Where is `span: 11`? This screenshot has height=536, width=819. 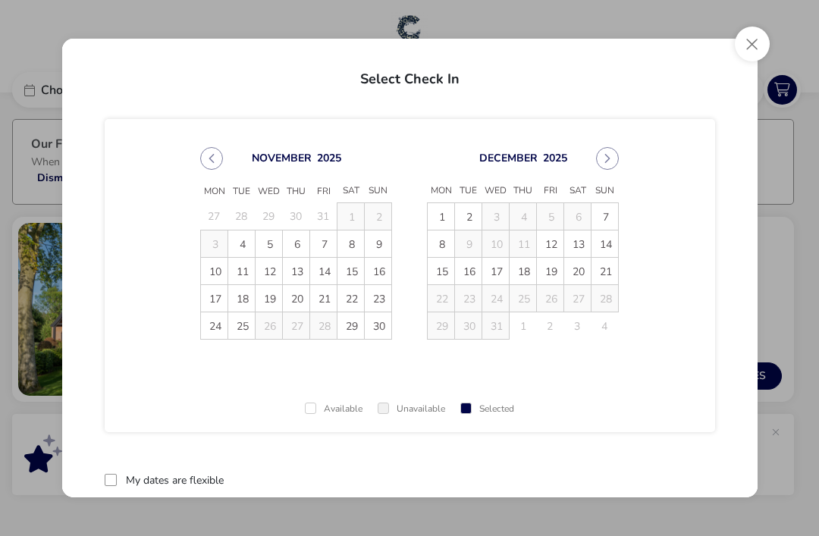
span: 11 is located at coordinates (242, 272).